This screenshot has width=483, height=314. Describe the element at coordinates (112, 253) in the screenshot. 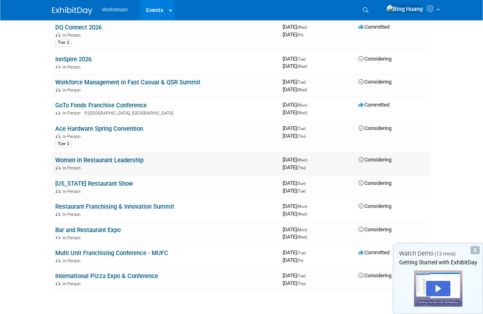

I see `a: Multi Unit Franchising Conference - MUFC` at that location.